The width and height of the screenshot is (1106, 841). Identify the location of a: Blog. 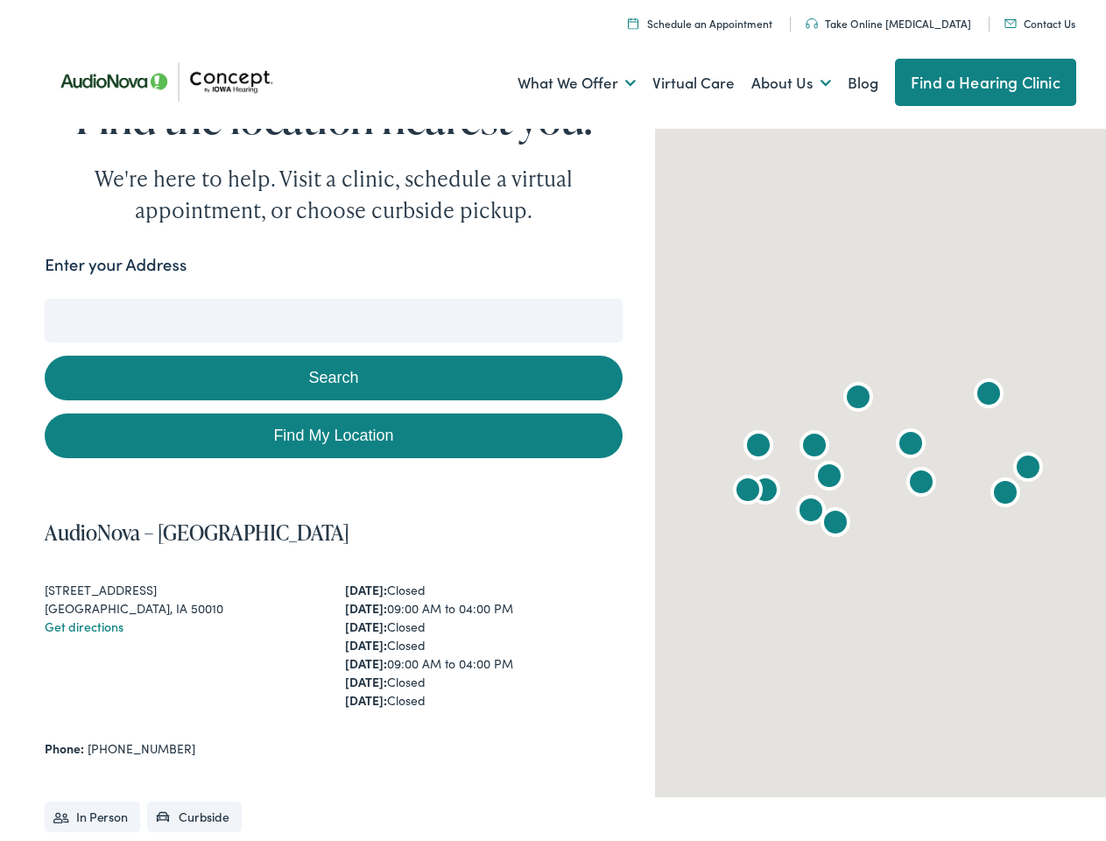
(863, 78).